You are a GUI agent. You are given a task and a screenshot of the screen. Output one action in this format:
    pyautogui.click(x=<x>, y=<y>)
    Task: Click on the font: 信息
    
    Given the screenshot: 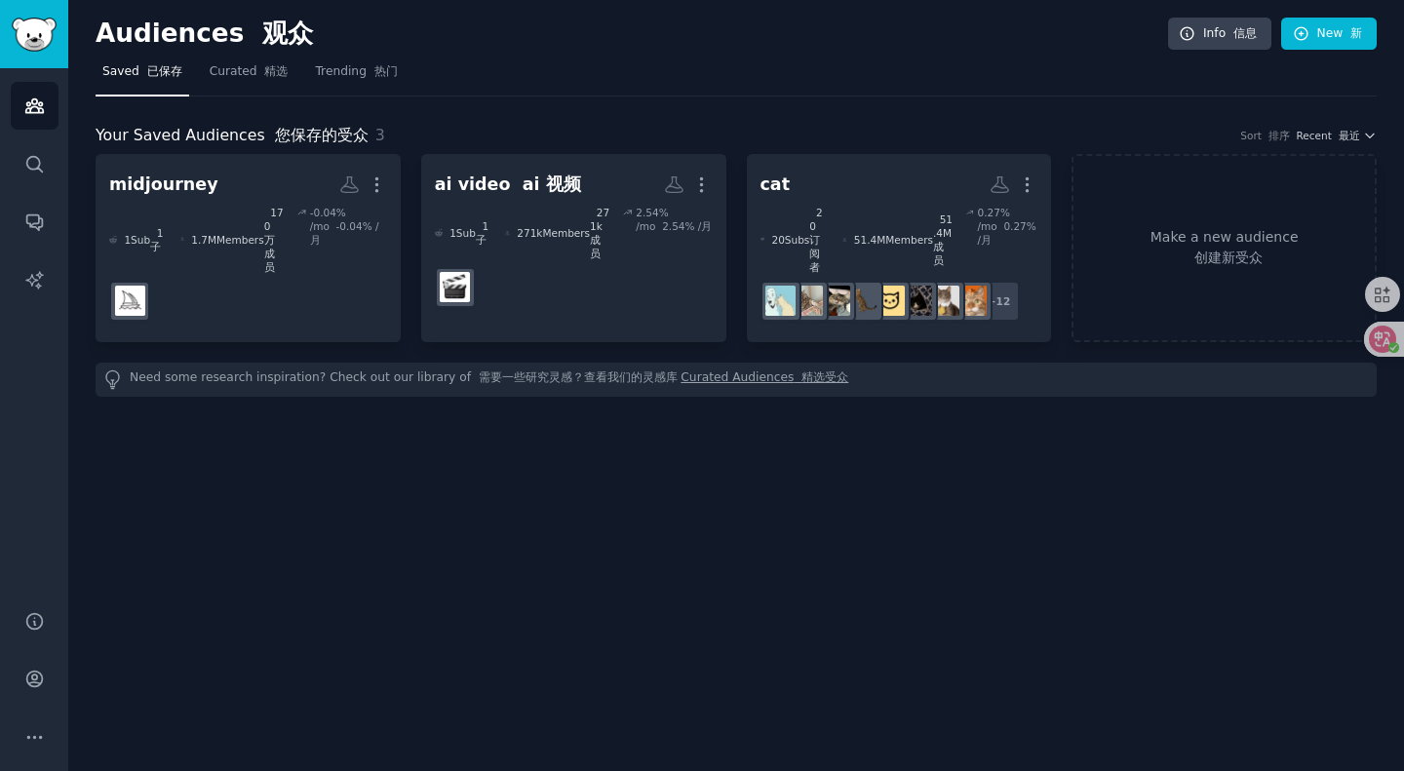 What is the action you would take?
    pyautogui.click(x=1245, y=33)
    